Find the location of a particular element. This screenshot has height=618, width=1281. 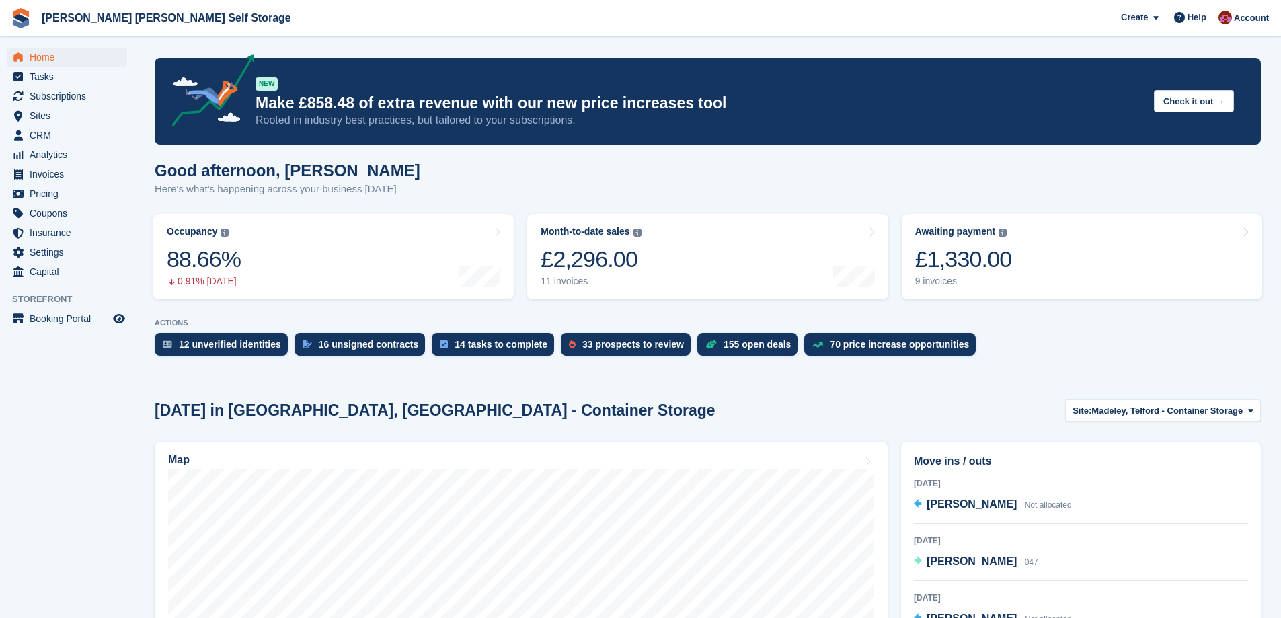

span: Analytics is located at coordinates (70, 155).